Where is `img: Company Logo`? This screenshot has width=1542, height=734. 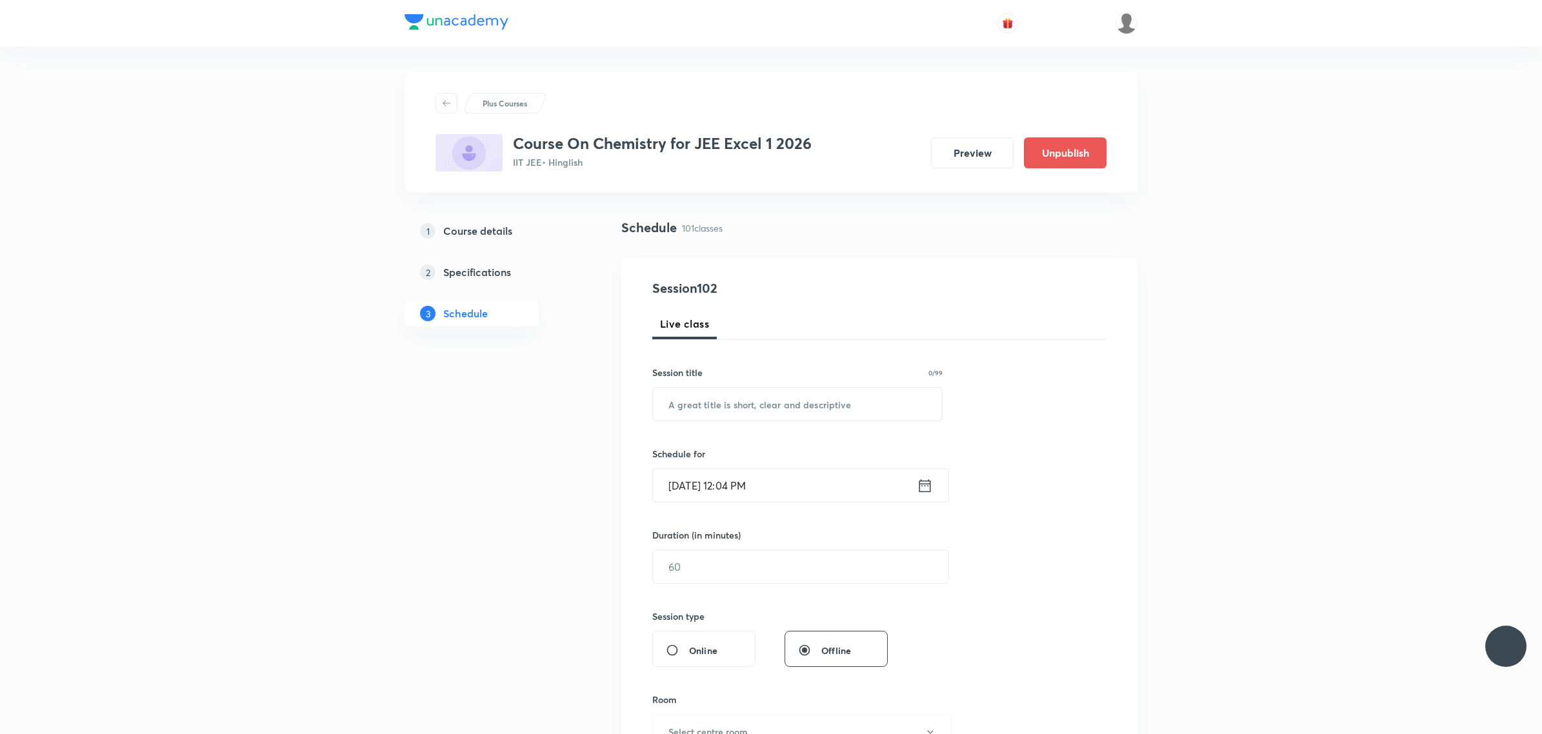 img: Company Logo is located at coordinates (456, 22).